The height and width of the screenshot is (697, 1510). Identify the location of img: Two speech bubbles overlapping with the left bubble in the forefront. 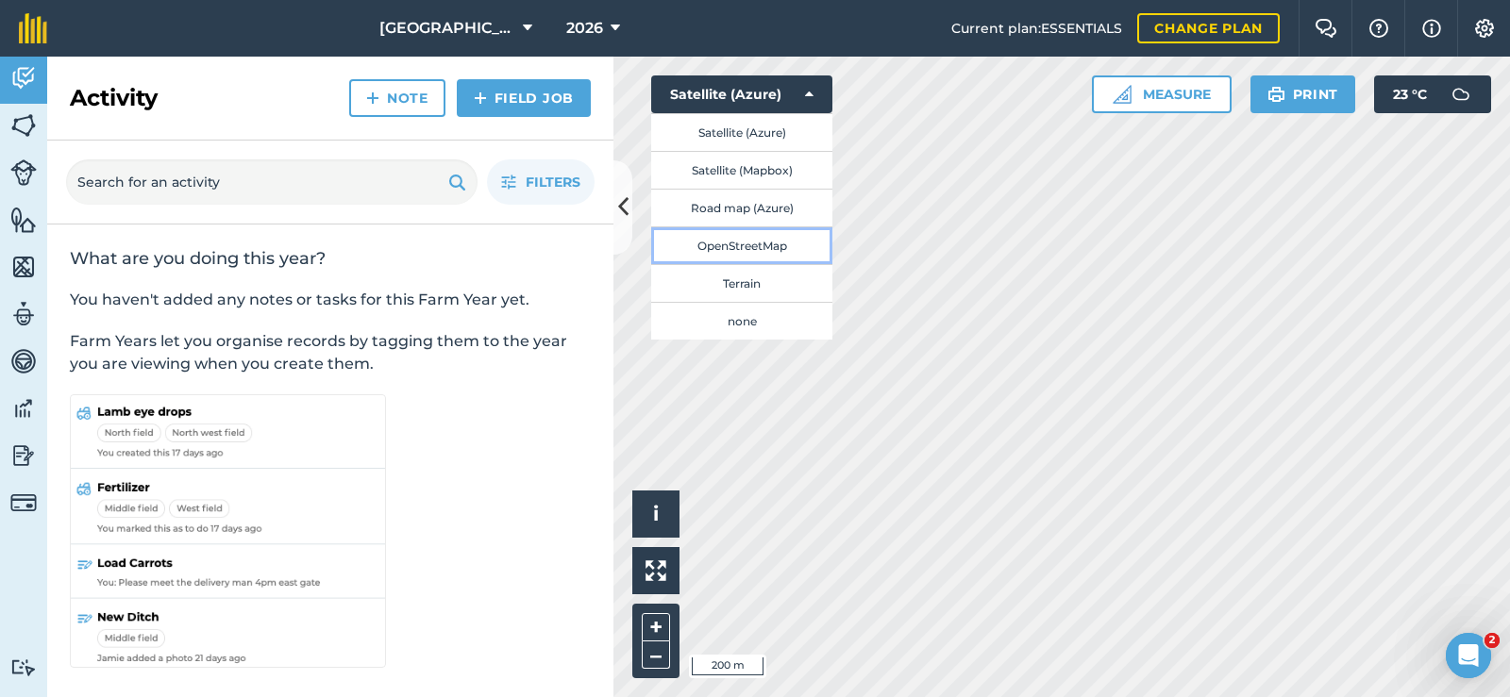
(1326, 28).